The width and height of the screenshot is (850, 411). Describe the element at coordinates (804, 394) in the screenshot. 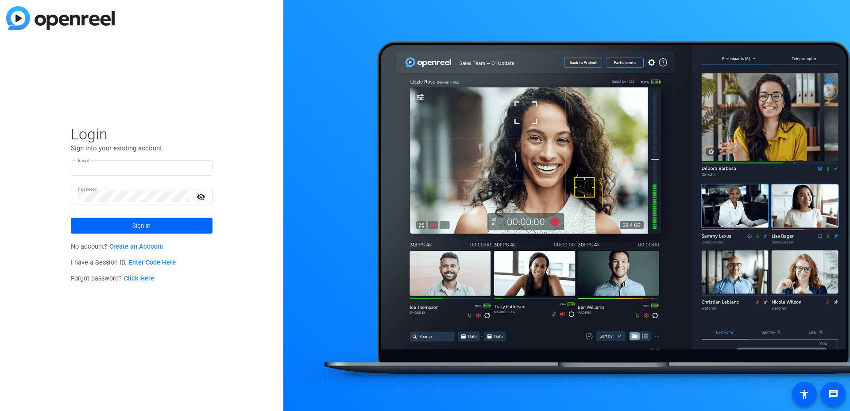

I see `mat-icon: accessibility` at that location.